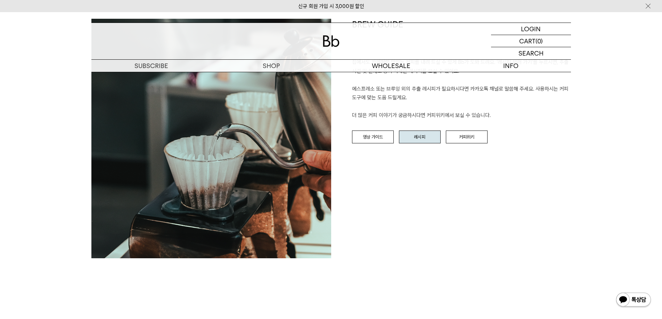 The height and width of the screenshot is (319, 662). What do you see at coordinates (151, 66) in the screenshot?
I see `p: SUBSCRIBE` at bounding box center [151, 66].